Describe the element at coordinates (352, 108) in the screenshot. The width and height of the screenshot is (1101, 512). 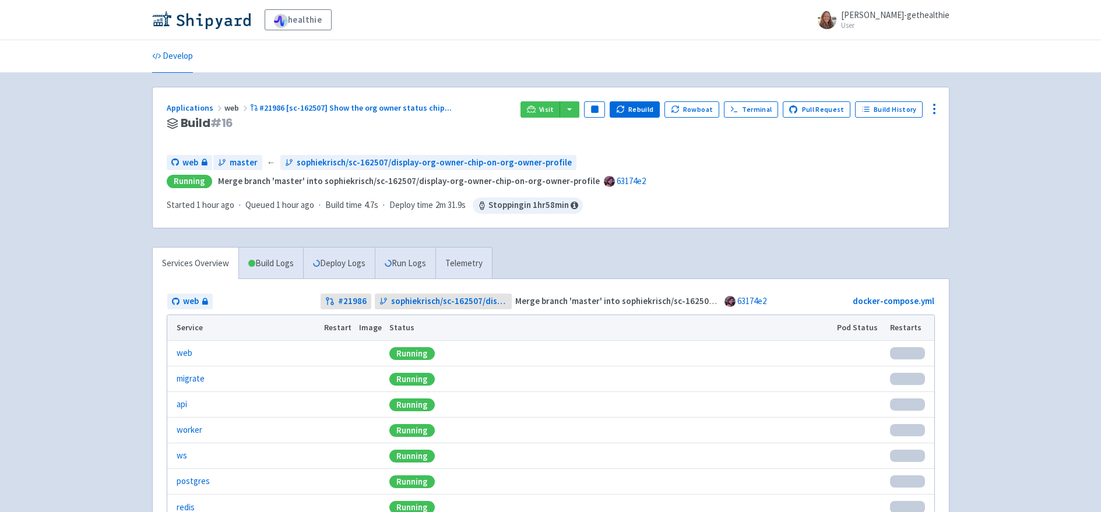
I see `a: #21986 [sc-162507] Show the org owner status chip...` at that location.